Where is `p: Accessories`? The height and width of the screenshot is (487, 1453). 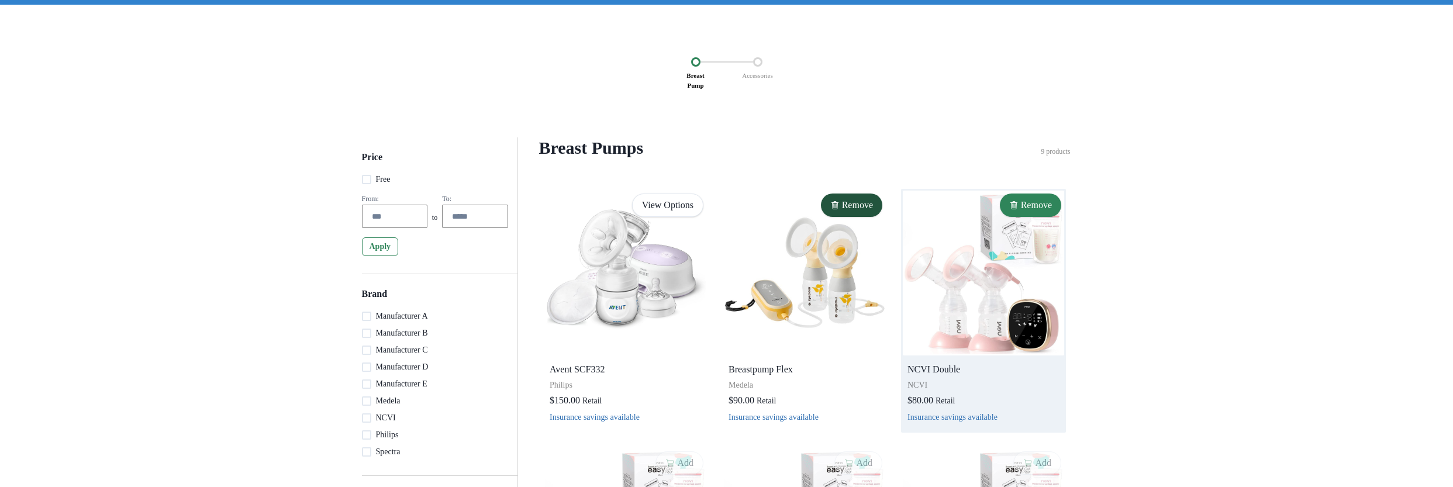 p: Accessories is located at coordinates (757, 75).